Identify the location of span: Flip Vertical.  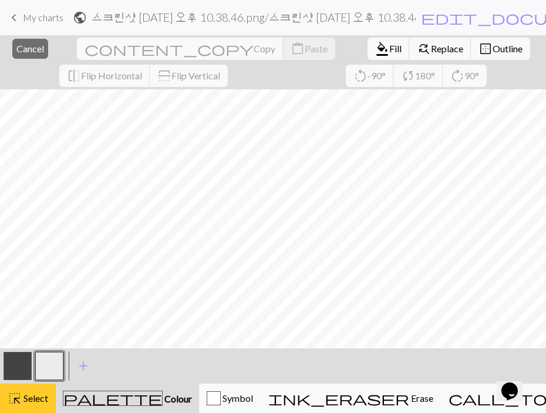
(196, 75).